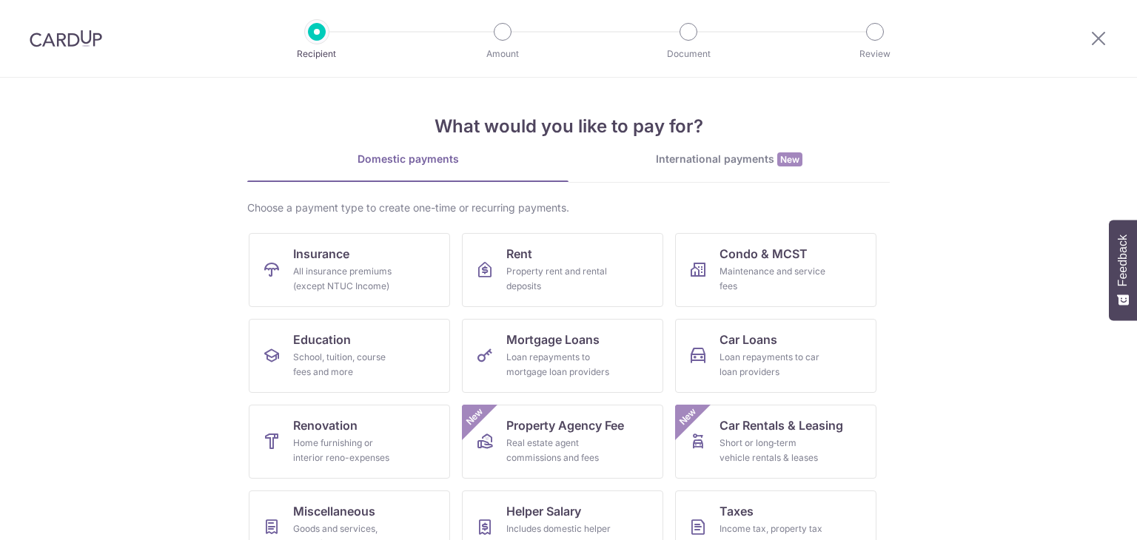  I want to click on div: Choose a payment type to create one-time or recurring payments., so click(568, 208).